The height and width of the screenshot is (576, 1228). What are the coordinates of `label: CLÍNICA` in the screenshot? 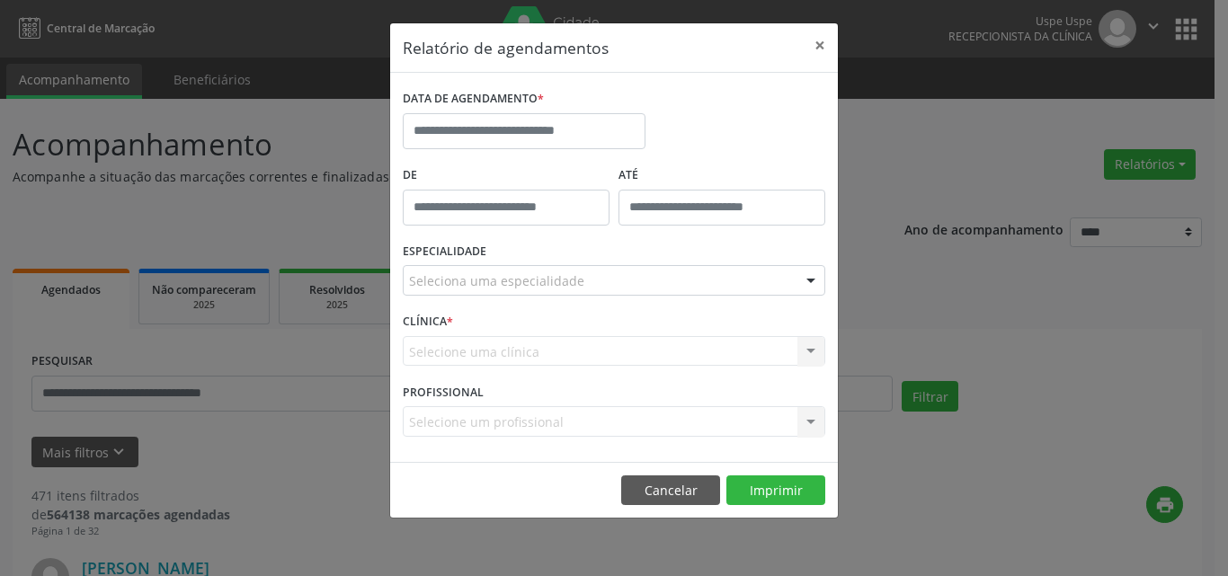 It's located at (428, 322).